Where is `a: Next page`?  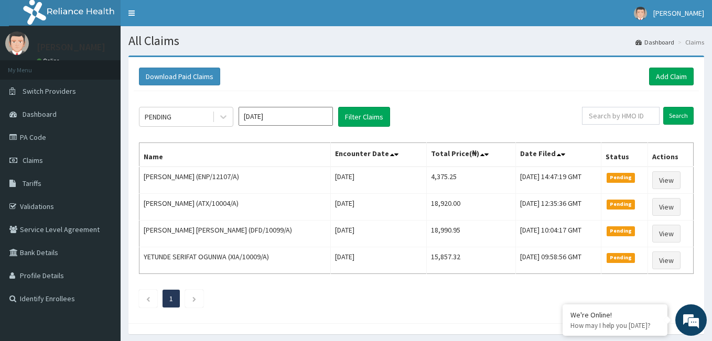 a: Next page is located at coordinates (194, 299).